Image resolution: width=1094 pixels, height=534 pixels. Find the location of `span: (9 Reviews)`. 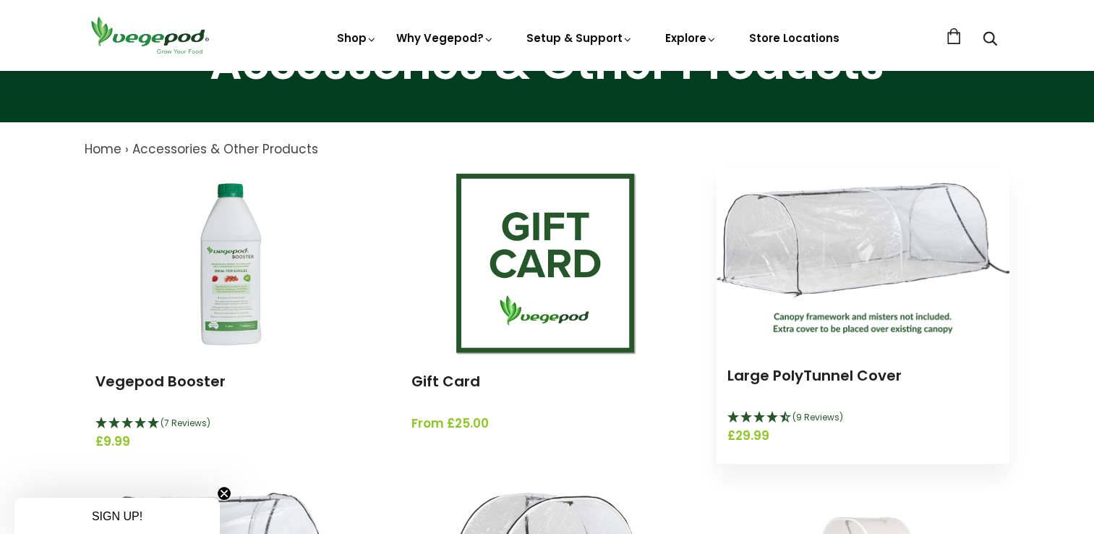

span: (9 Reviews) is located at coordinates (818, 416).